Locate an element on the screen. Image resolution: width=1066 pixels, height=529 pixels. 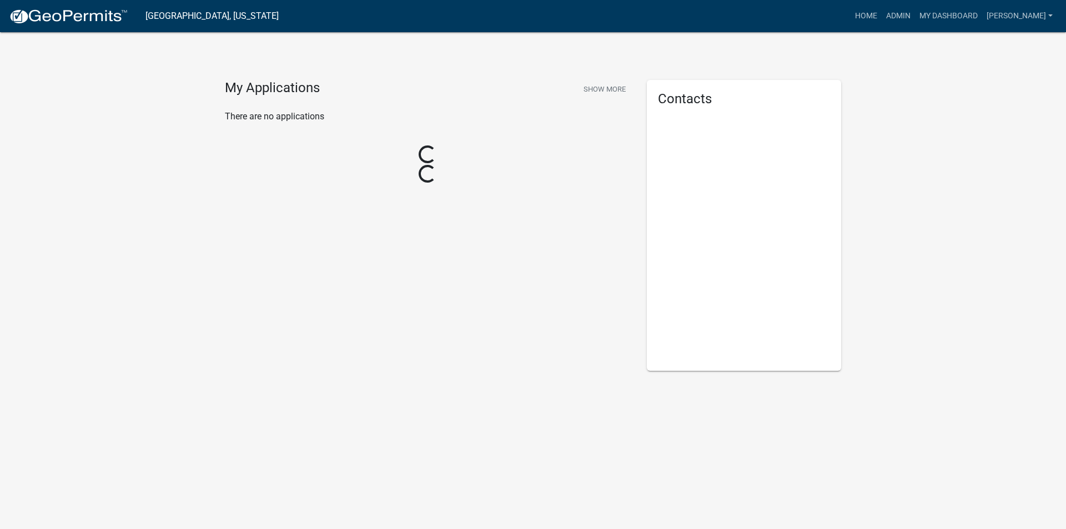
h5: Contacts is located at coordinates (744, 99).